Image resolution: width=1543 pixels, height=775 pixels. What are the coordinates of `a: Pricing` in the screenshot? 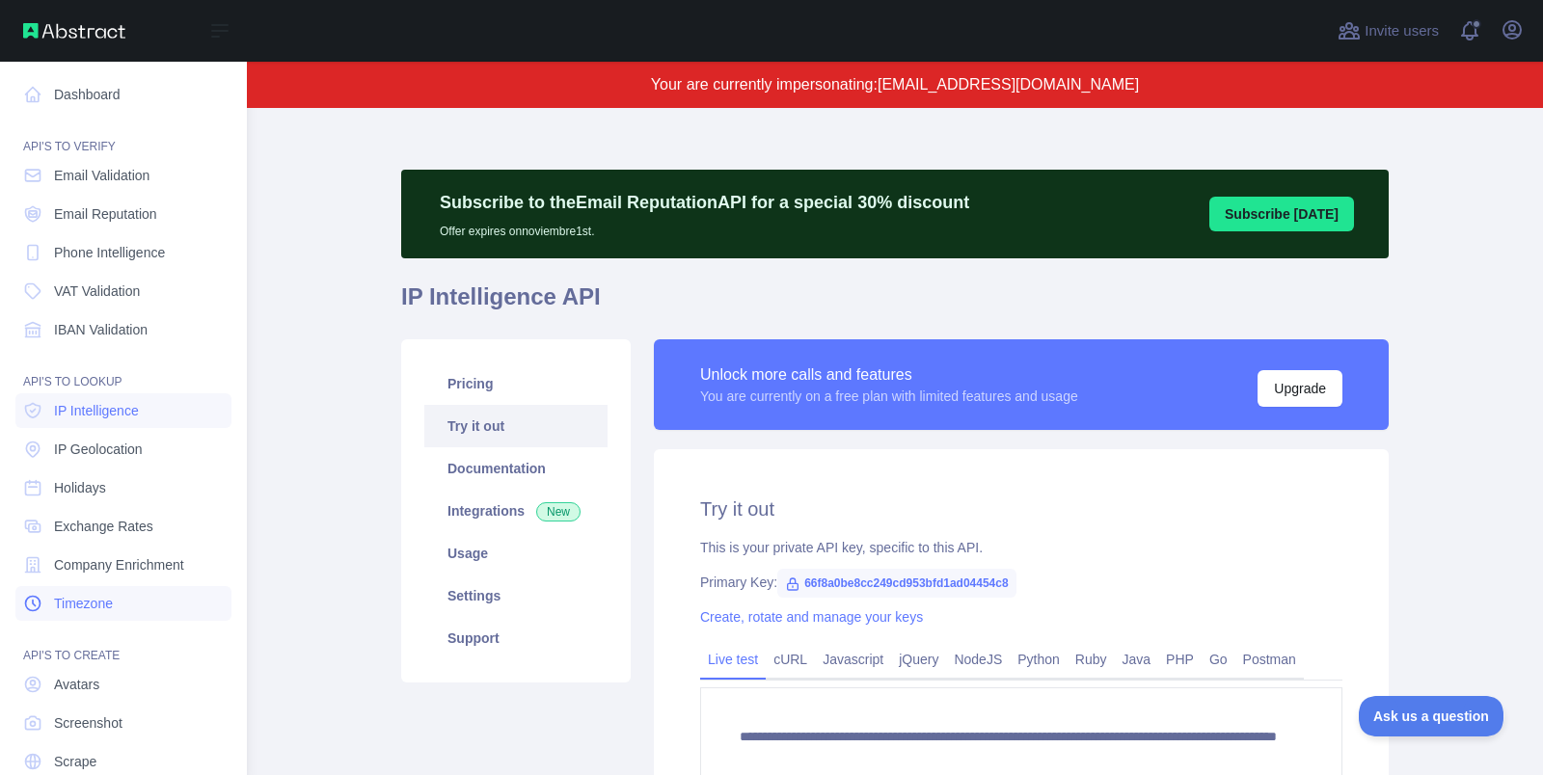 It's located at (516, 384).